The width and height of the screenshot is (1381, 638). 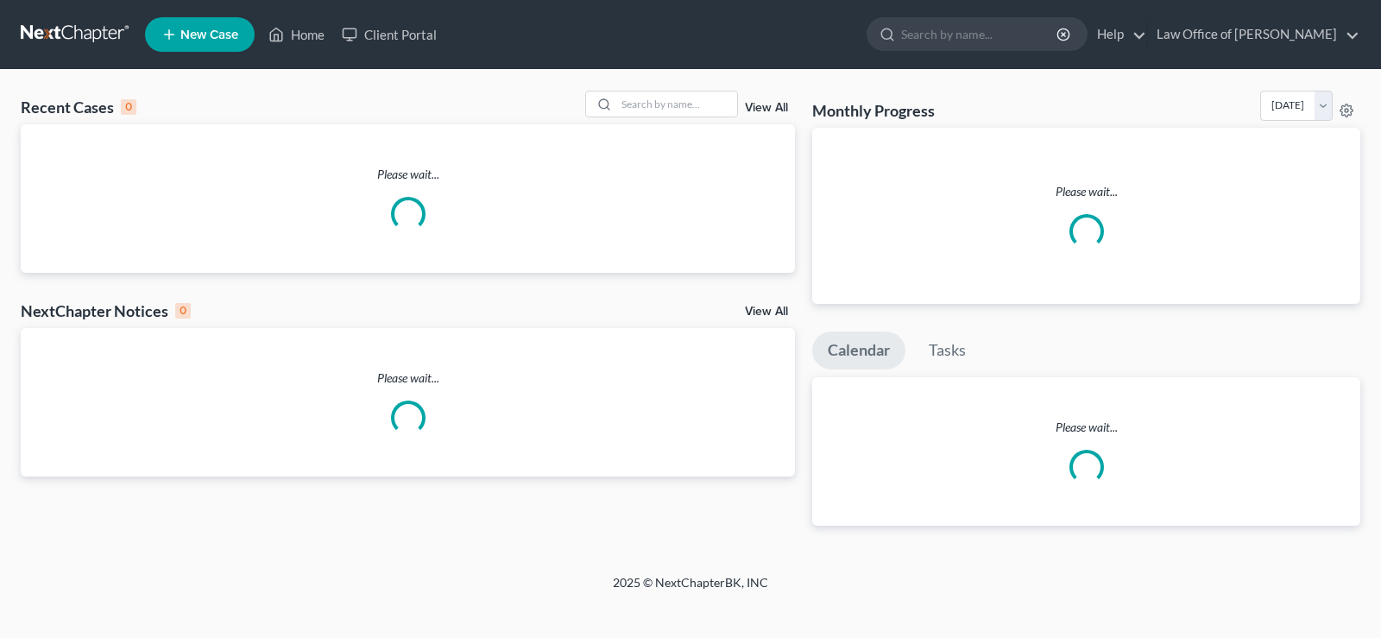 What do you see at coordinates (947, 350) in the screenshot?
I see `a: Tasks` at bounding box center [947, 350].